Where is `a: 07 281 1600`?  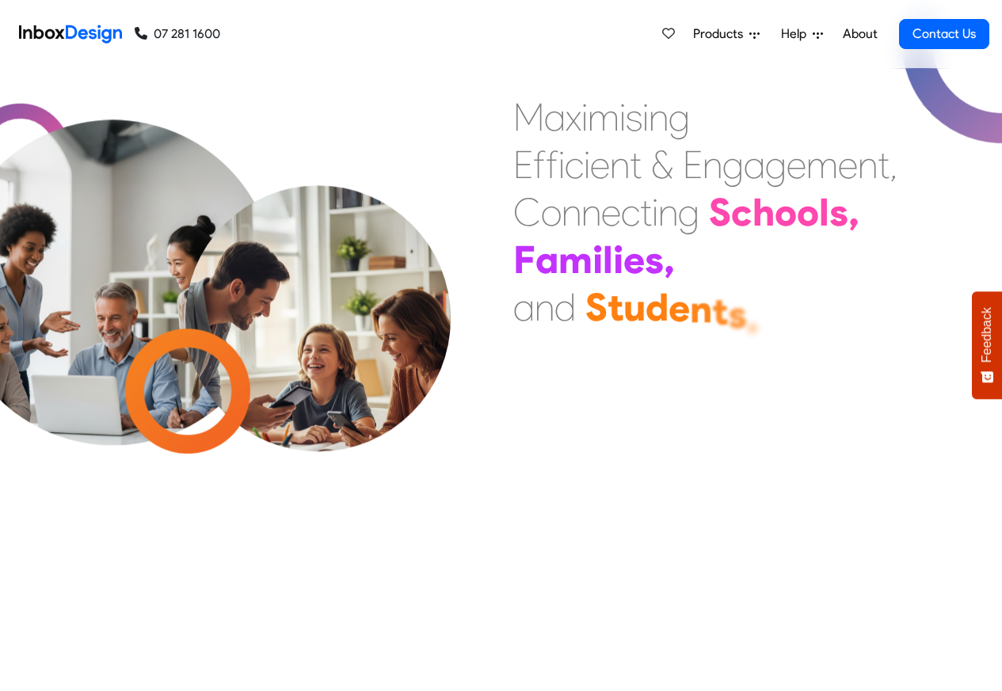 a: 07 281 1600 is located at coordinates (177, 34).